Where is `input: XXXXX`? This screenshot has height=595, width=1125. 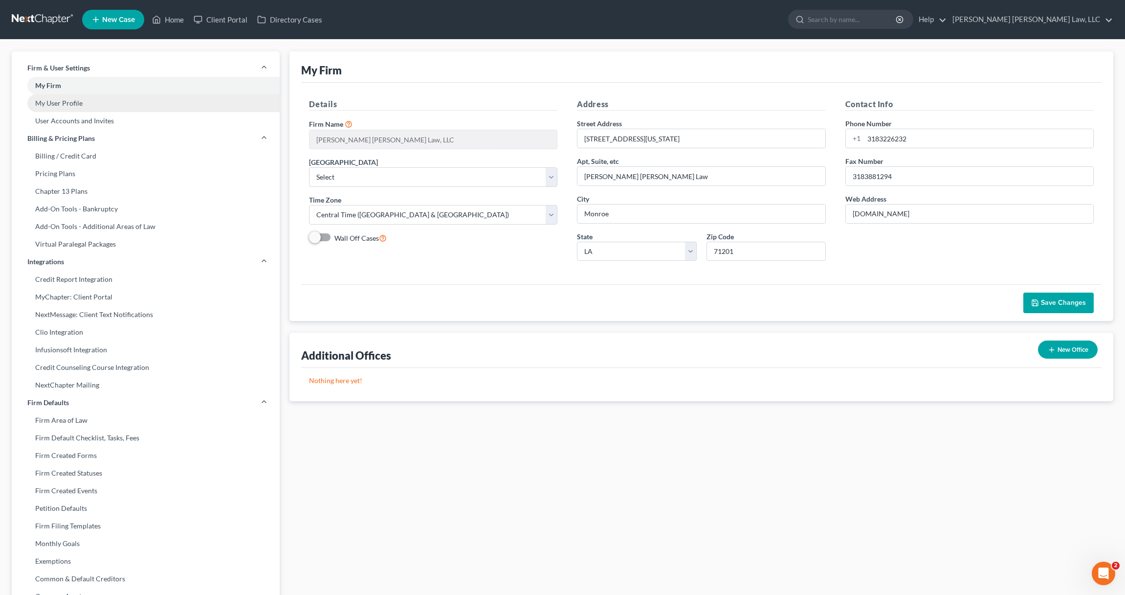 input: XXXXX is located at coordinates (766, 251).